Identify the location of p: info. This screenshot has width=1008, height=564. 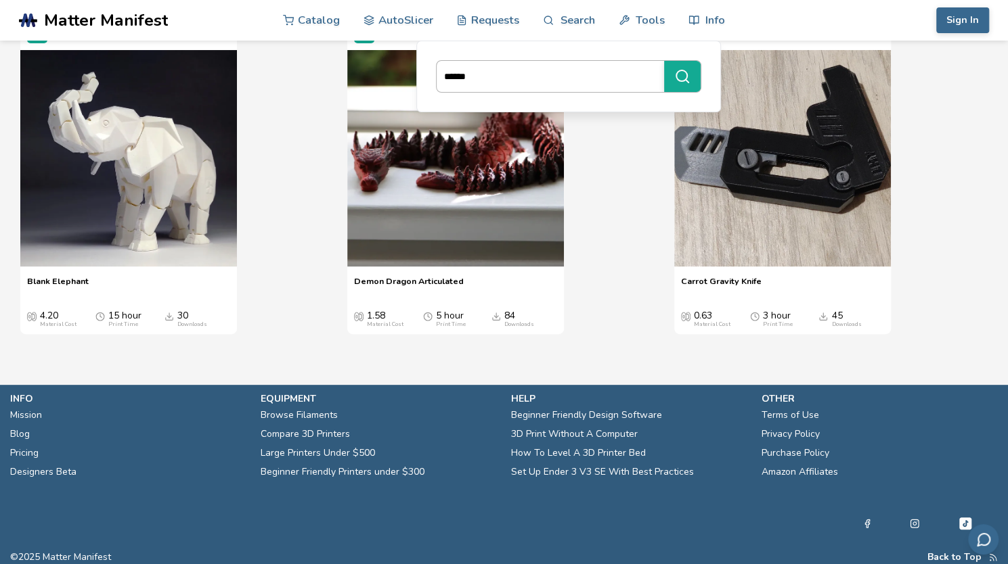
(129, 399).